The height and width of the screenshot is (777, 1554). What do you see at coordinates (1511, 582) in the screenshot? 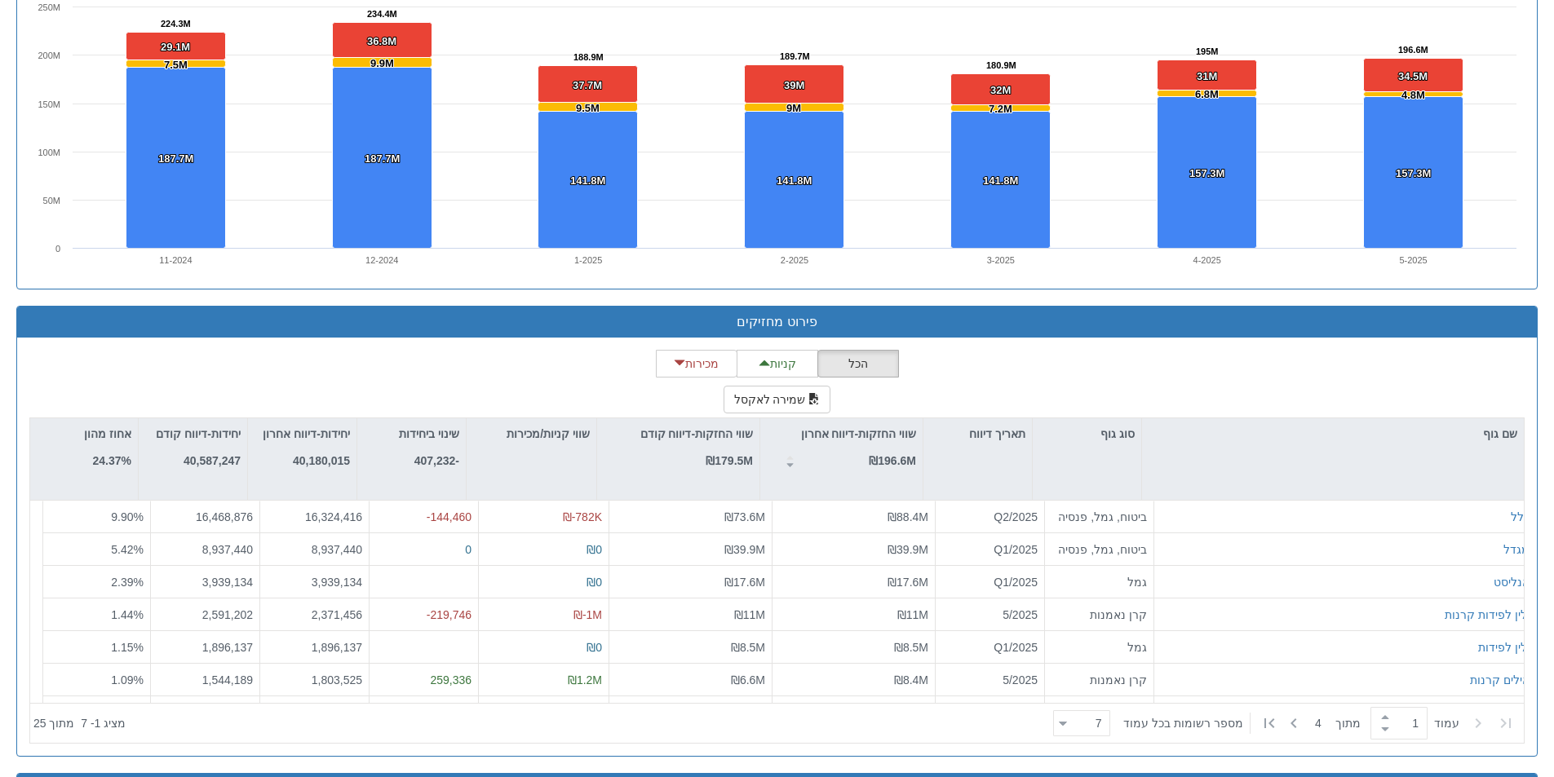
I see `div: אנליסט` at bounding box center [1511, 582].